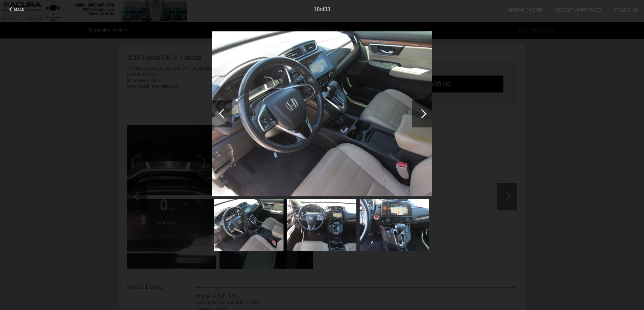  Describe the element at coordinates (321, 225) in the screenshot. I see `img: 19.jpg` at that location.